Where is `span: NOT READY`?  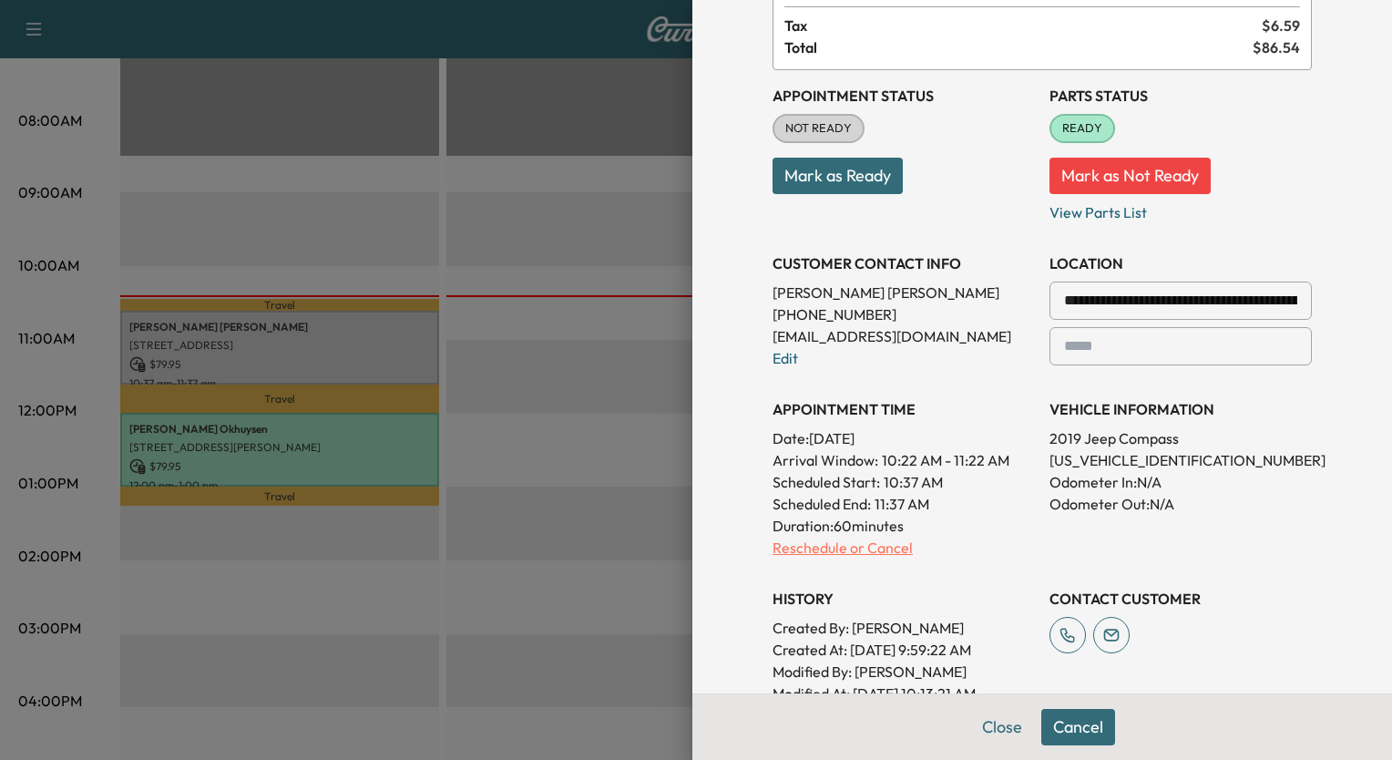 span: NOT READY is located at coordinates (818, 128).